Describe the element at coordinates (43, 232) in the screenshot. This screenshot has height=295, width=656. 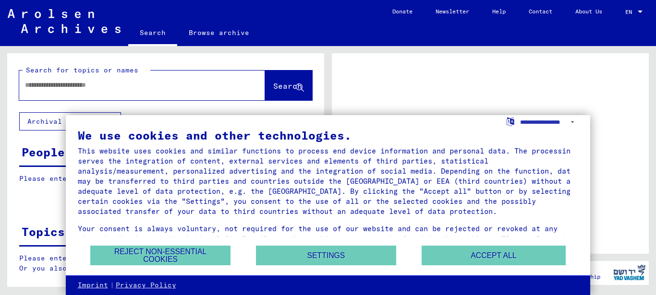
I see `div: Topics` at that location.